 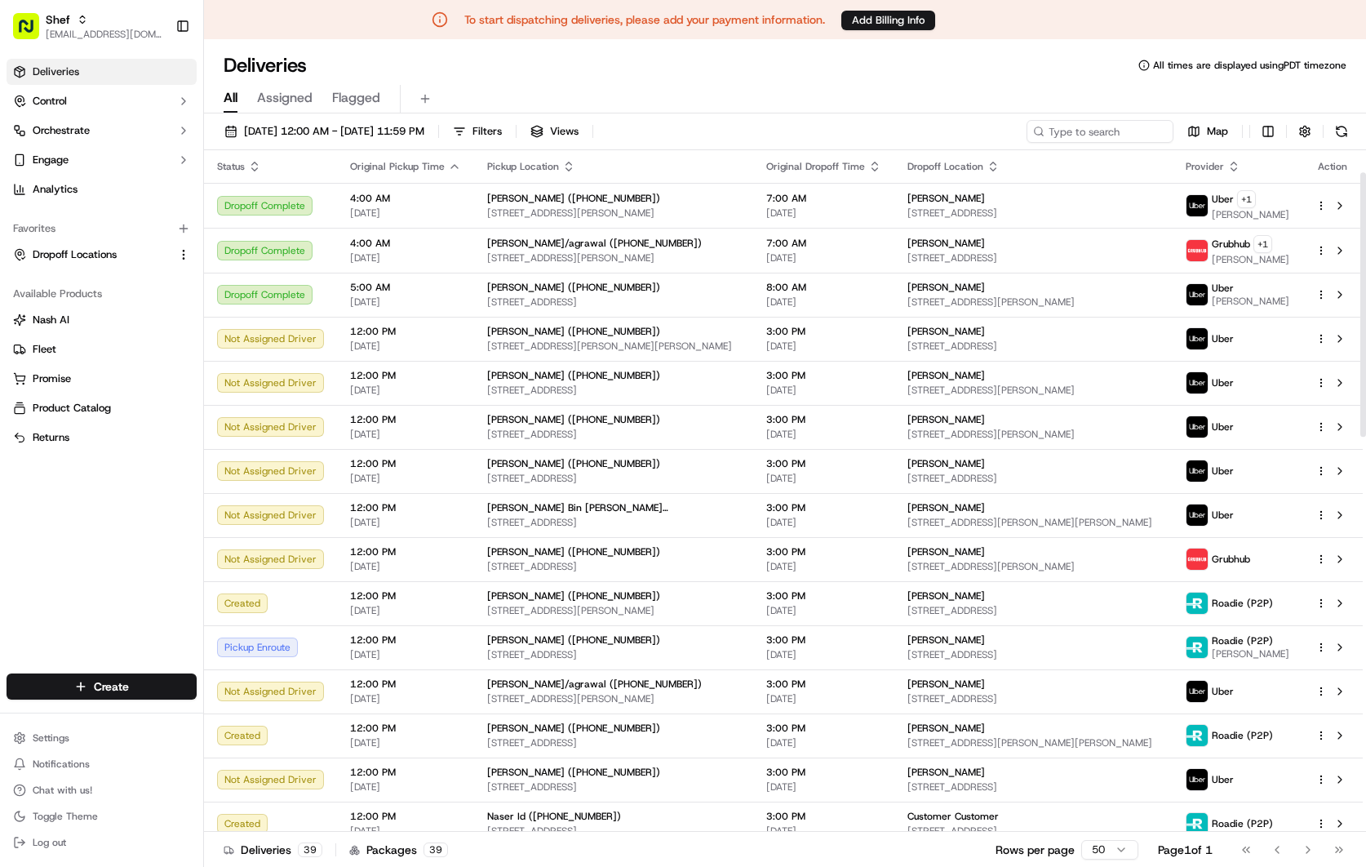 What do you see at coordinates (101, 320) in the screenshot?
I see `button: Nash AI` at bounding box center [101, 320].